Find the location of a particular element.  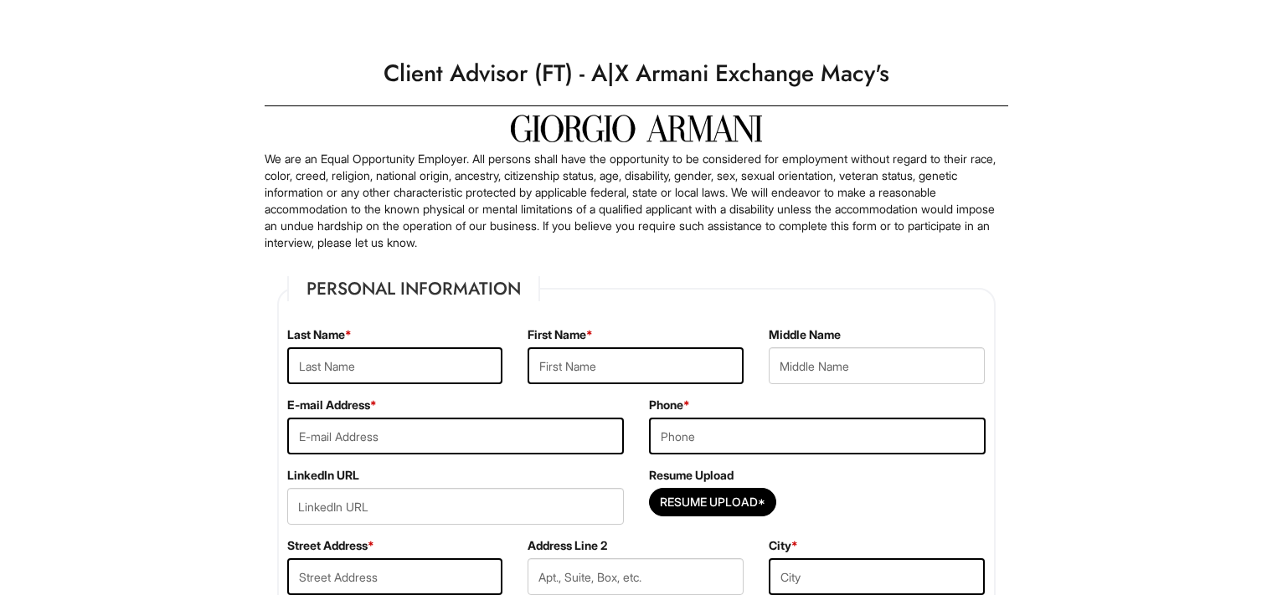

button: Resume Upload*Resume Upload* is located at coordinates (712, 502).